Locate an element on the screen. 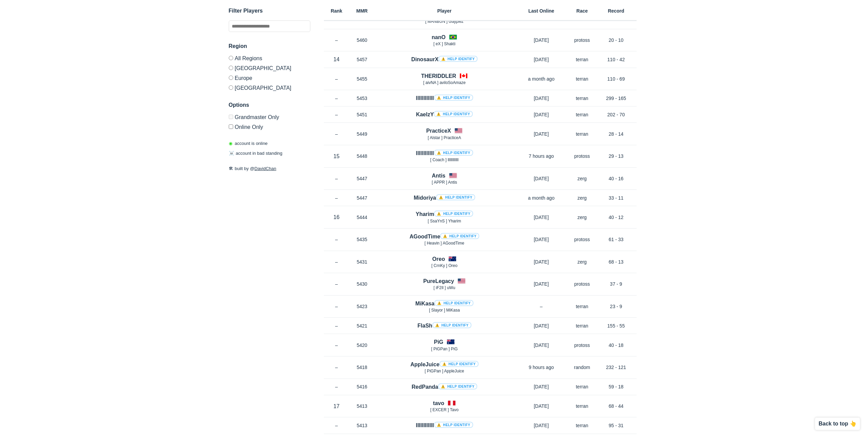 The width and height of the screenshot is (865, 435). p: 5448 is located at coordinates (362, 156).